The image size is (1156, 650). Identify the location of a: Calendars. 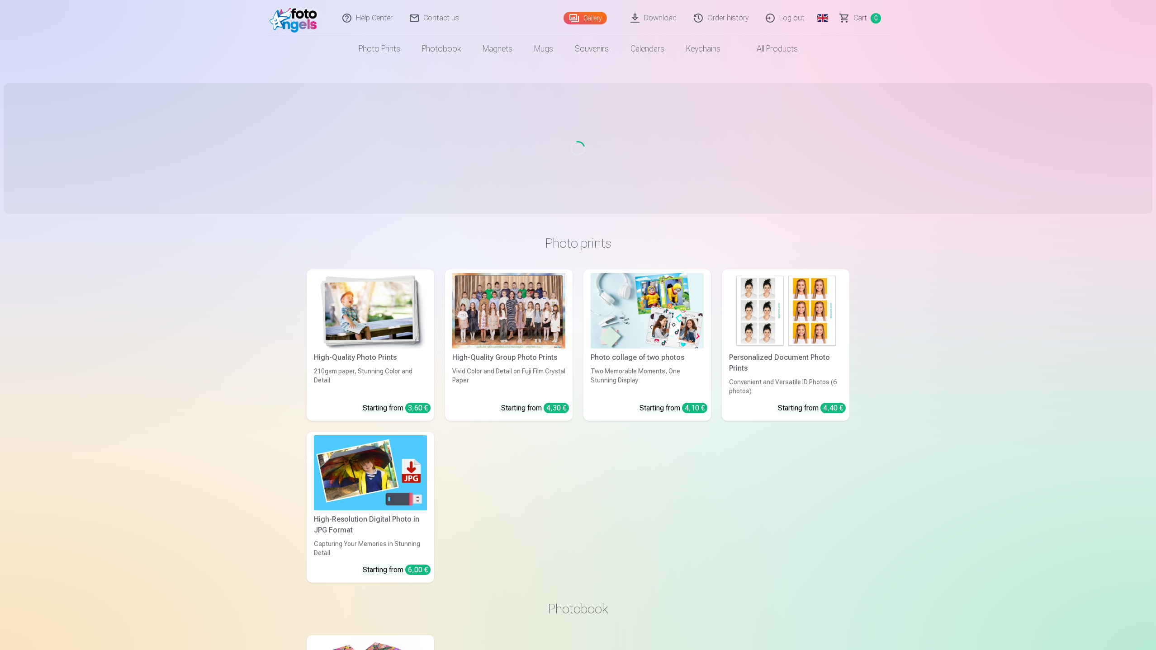
(647, 49).